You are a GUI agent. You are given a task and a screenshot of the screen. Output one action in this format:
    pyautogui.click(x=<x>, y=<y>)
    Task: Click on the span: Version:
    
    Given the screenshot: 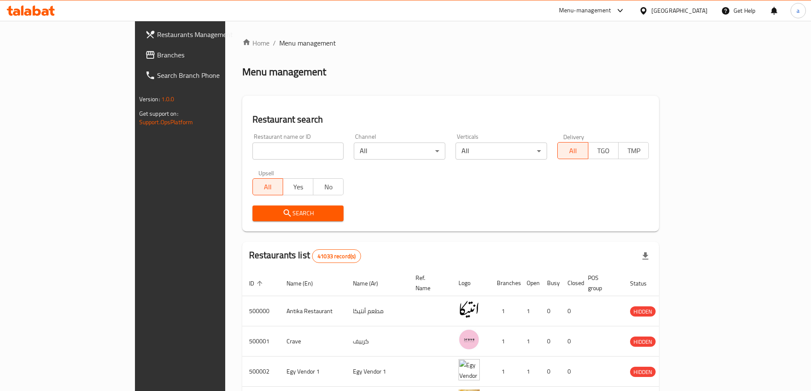 What is the action you would take?
    pyautogui.click(x=149, y=99)
    